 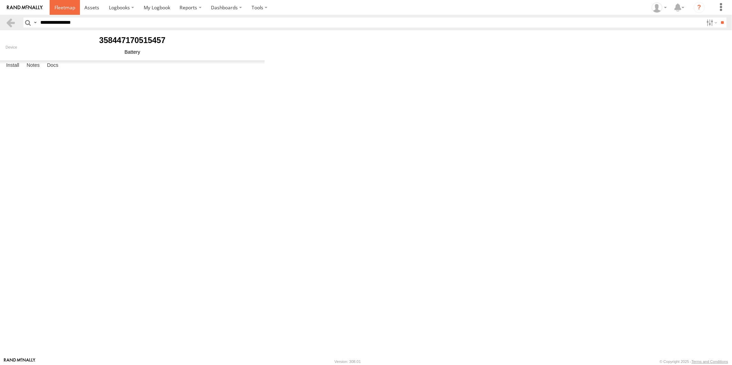 I want to click on label: Notes, so click(x=33, y=65).